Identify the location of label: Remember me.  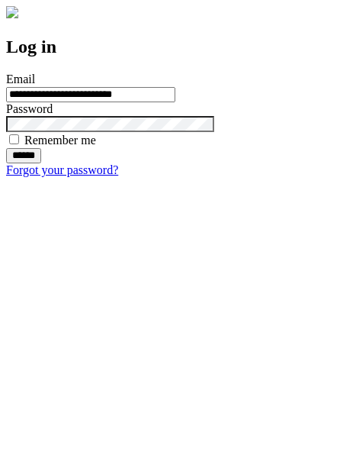
(60, 140).